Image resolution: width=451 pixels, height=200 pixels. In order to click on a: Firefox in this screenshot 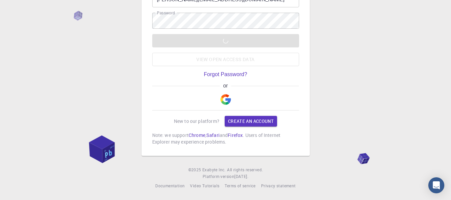, I will do `click(235, 135)`.